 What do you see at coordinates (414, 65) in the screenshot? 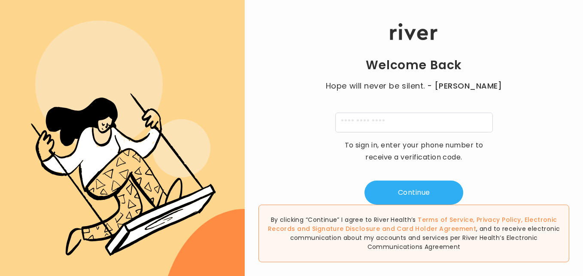
I see `h1: Welcome Back` at bounding box center [414, 65].